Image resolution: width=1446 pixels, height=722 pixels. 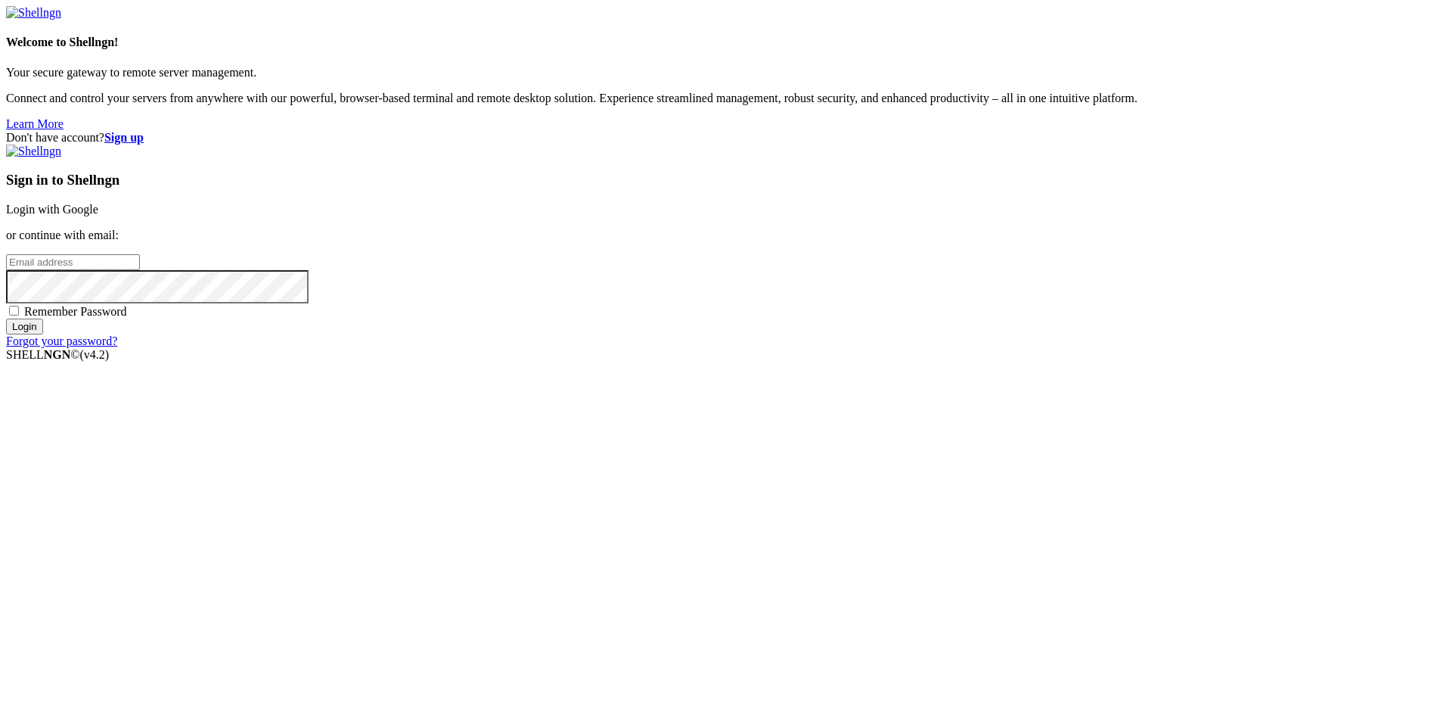 What do you see at coordinates (61, 340) in the screenshot?
I see `a: Forgot your password?` at bounding box center [61, 340].